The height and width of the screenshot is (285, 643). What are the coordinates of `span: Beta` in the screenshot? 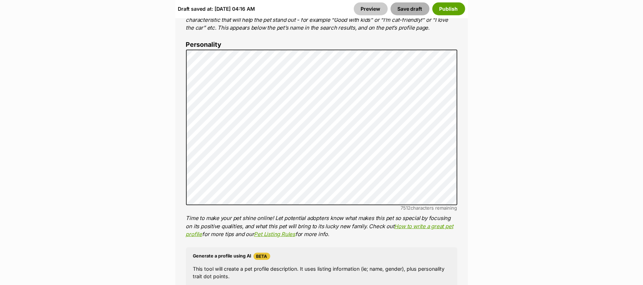 It's located at (262, 256).